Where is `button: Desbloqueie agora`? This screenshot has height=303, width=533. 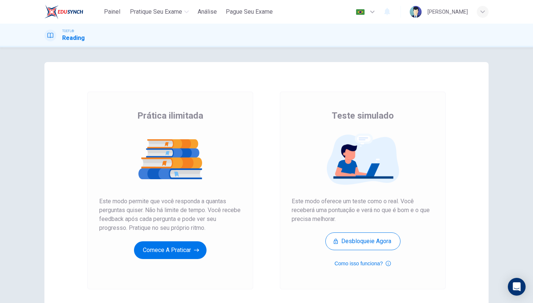 button: Desbloqueie agora is located at coordinates (362, 241).